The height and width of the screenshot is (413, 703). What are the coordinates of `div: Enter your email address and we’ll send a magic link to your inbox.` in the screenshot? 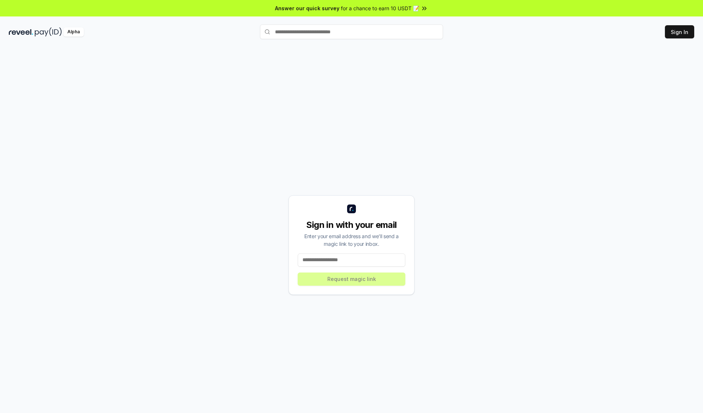 It's located at (351, 240).